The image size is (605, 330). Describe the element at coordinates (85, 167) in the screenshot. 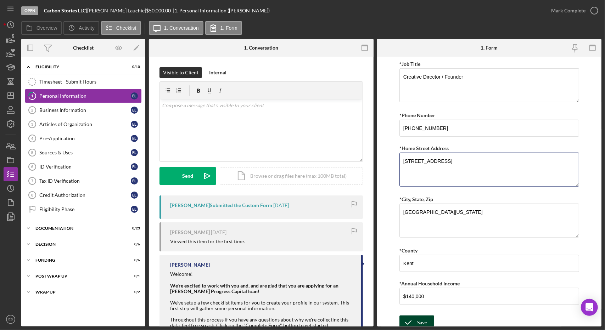

I see `div: ID Verification` at that location.